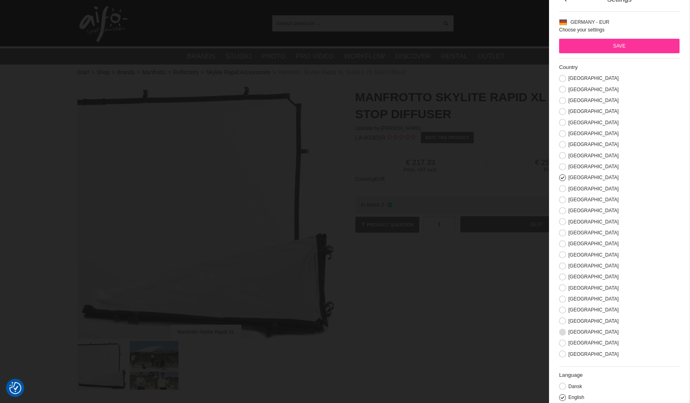  I want to click on a: Rental, so click(455, 56).